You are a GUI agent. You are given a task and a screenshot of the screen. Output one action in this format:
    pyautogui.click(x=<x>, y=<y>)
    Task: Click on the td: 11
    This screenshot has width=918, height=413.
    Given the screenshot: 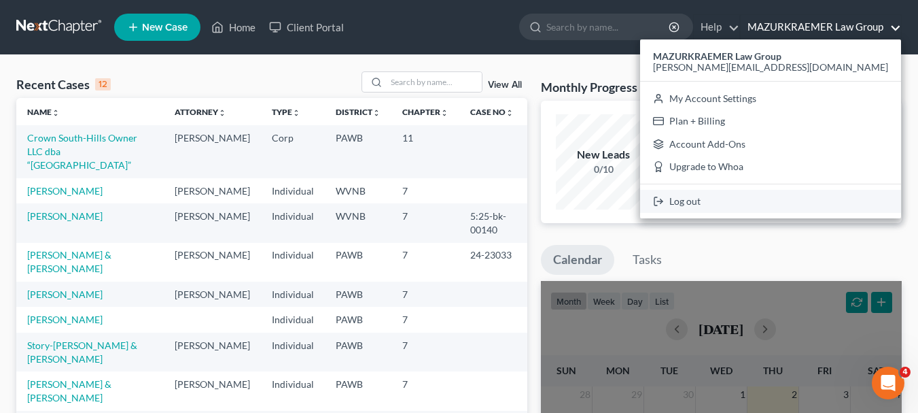 What is the action you would take?
    pyautogui.click(x=426, y=151)
    